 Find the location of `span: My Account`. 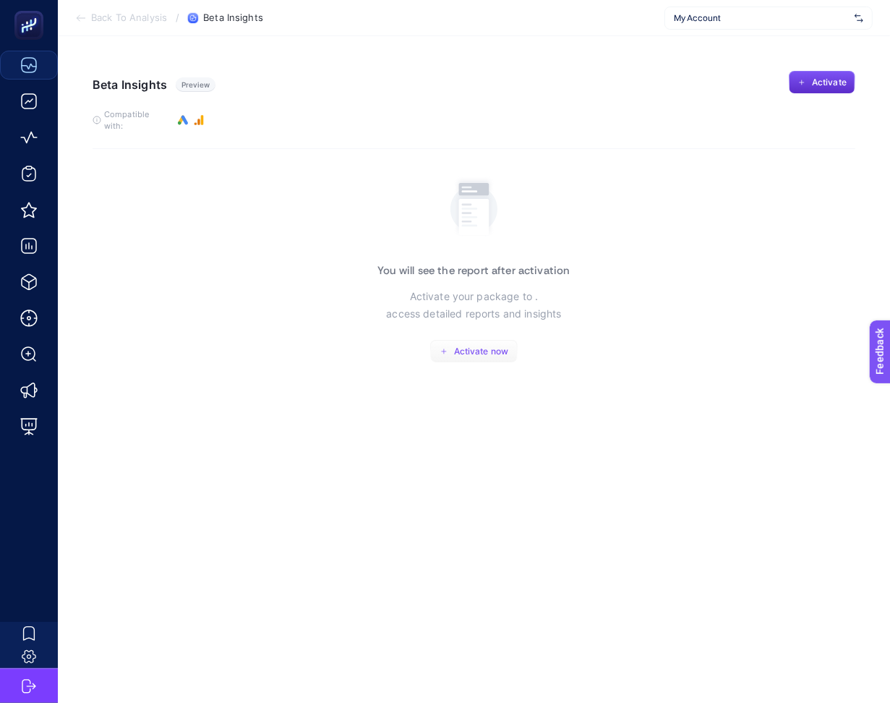

span: My Account is located at coordinates (761, 18).